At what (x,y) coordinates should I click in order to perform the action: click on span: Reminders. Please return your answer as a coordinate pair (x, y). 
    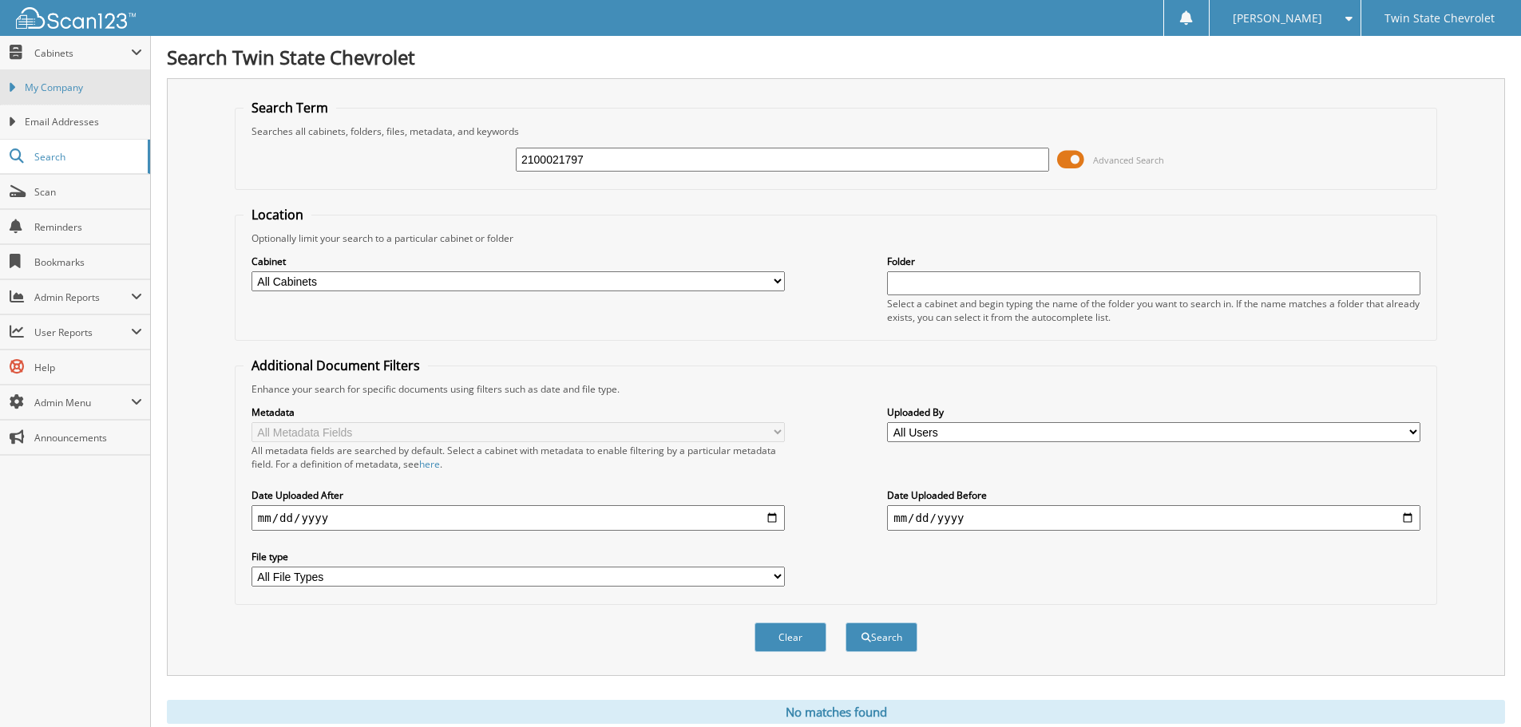
    Looking at the image, I should click on (88, 227).